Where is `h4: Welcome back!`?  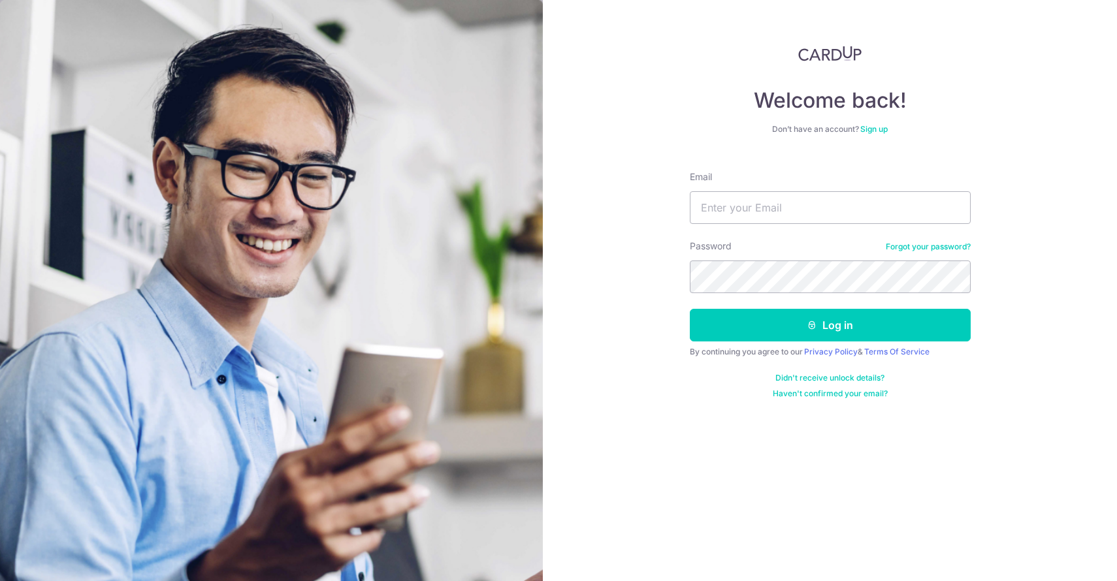 h4: Welcome back! is located at coordinates (830, 101).